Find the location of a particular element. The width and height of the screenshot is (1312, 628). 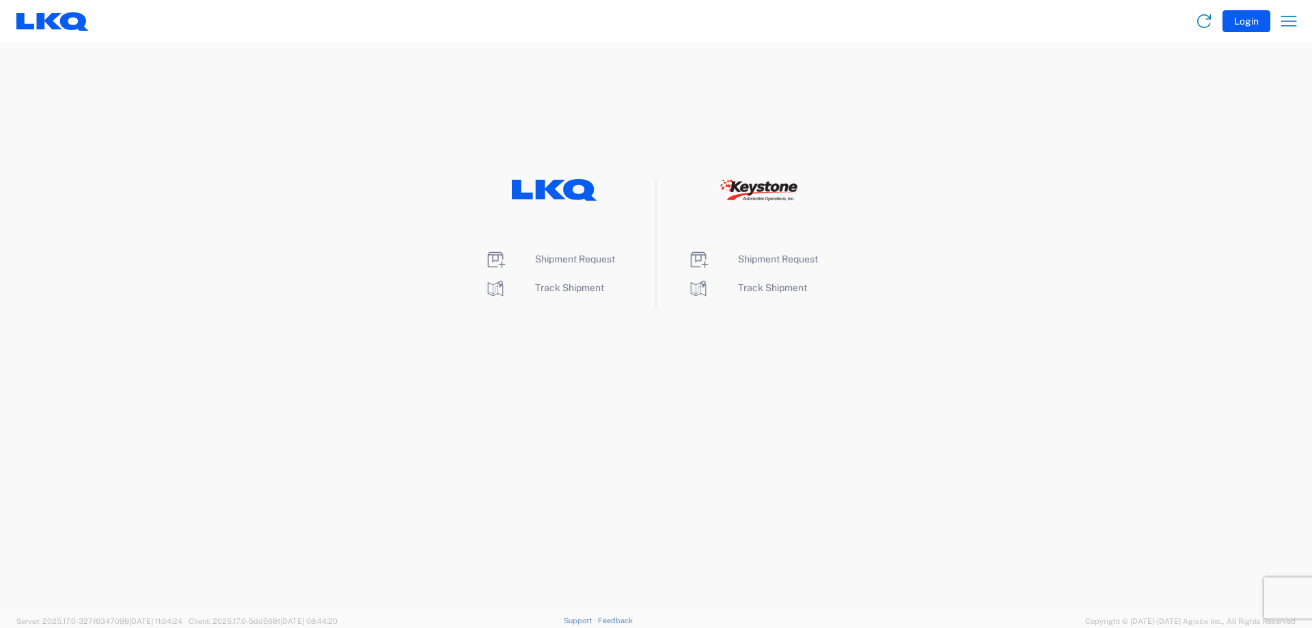

a: Support is located at coordinates (581, 620).